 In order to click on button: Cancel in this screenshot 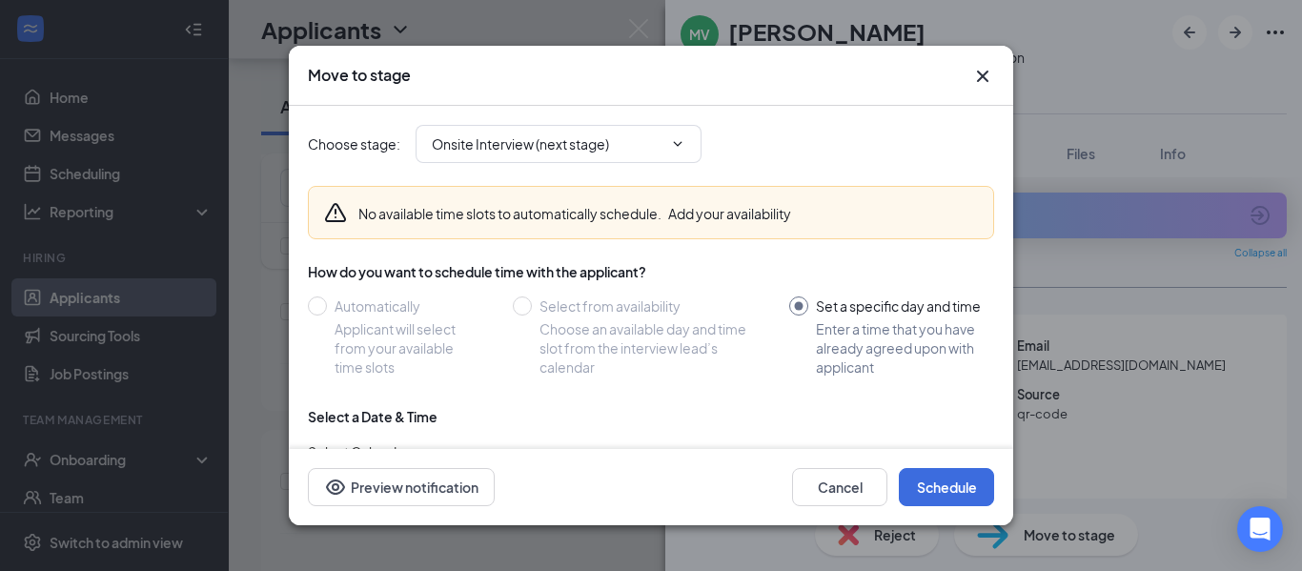, I will do `click(840, 487)`.